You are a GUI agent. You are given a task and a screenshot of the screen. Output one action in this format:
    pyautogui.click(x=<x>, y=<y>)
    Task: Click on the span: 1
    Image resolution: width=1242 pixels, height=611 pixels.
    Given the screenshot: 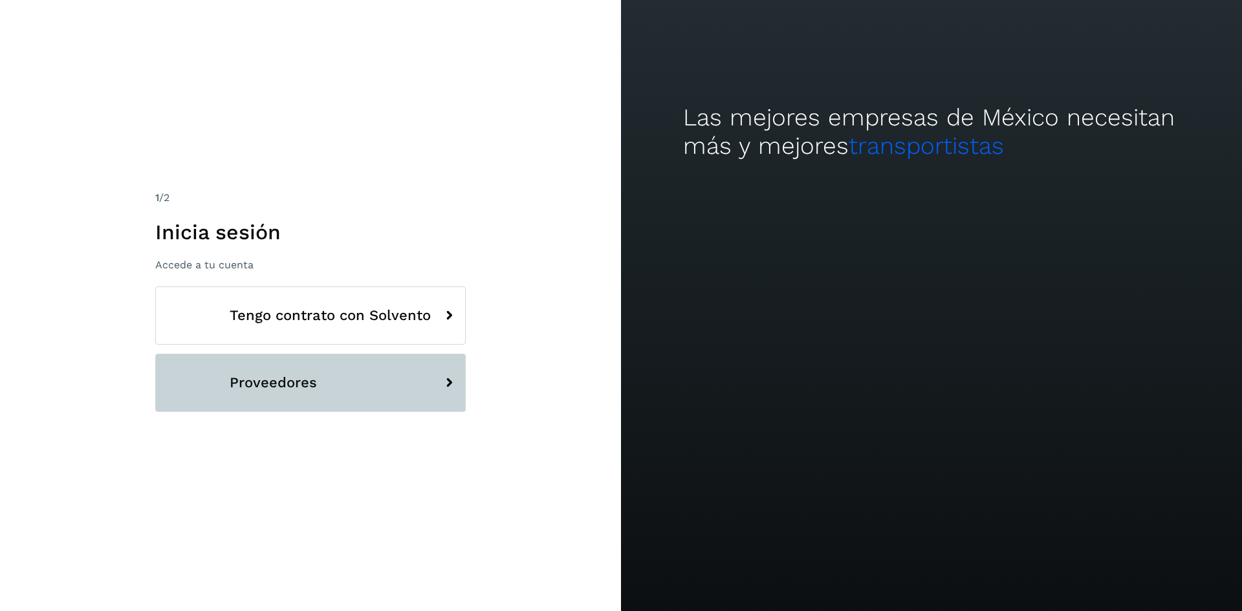 What is the action you would take?
    pyautogui.click(x=157, y=197)
    